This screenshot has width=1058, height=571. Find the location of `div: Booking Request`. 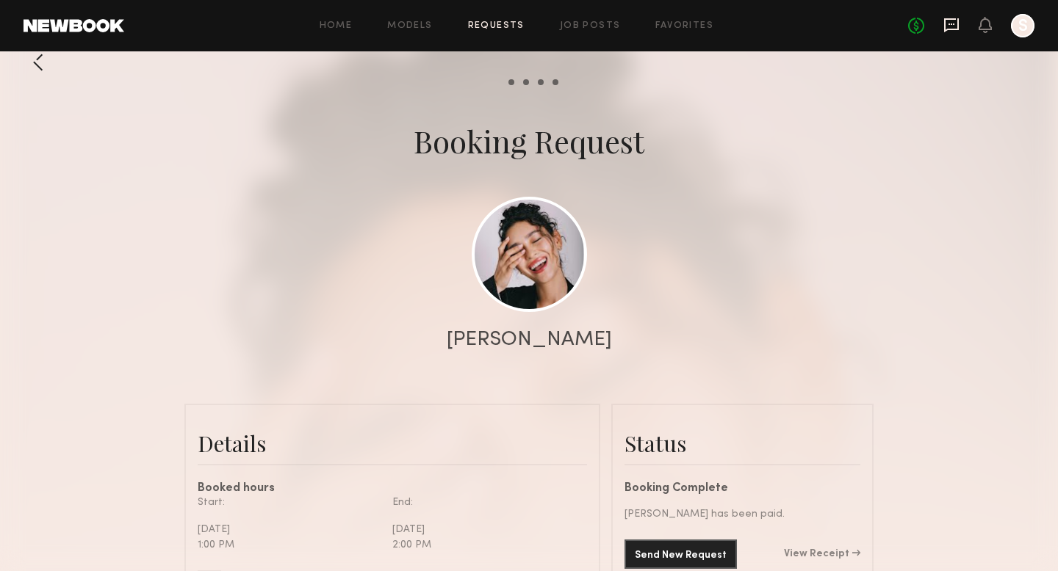

div: Booking Request is located at coordinates (529, 141).